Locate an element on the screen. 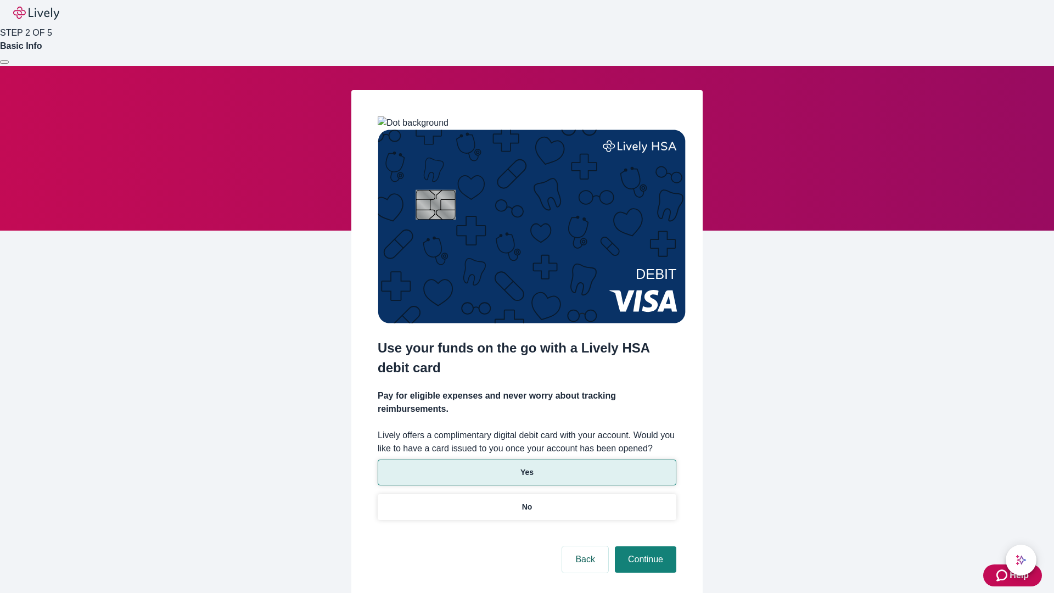 The height and width of the screenshot is (593, 1054). label: Lively offers a complimentary digital debit card with your account. Would you like to have a card... is located at coordinates (527, 442).